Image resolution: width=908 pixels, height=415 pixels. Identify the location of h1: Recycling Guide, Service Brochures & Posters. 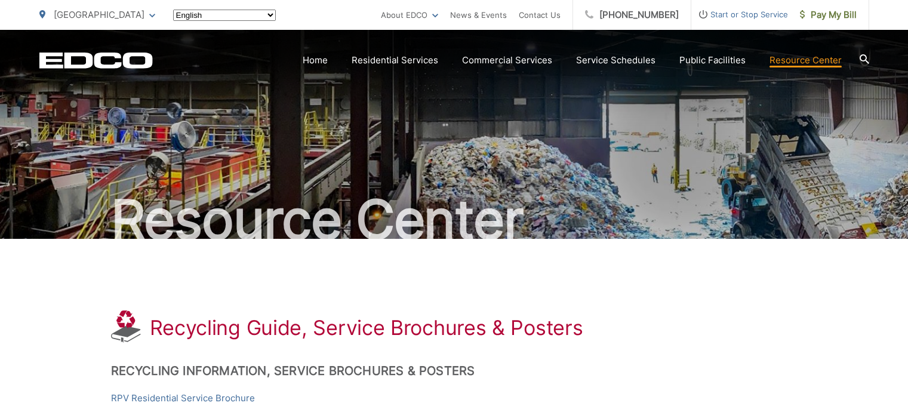
(366, 328).